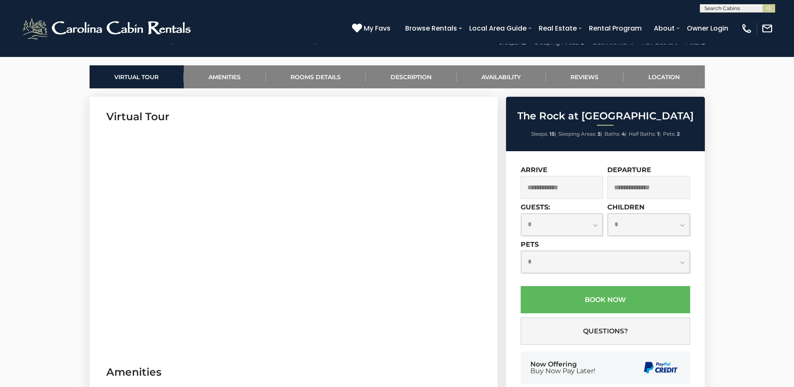  What do you see at coordinates (529, 244) in the screenshot?
I see `label: Pets` at bounding box center [529, 244].